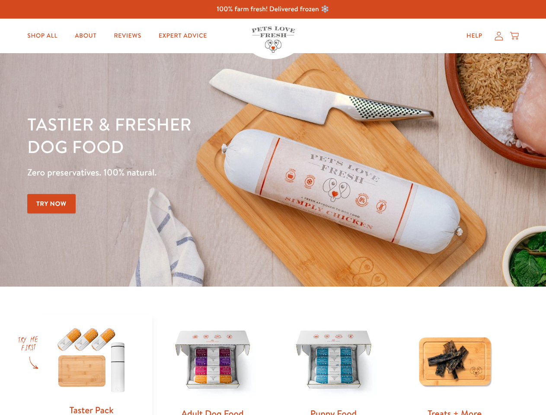 The height and width of the screenshot is (415, 546). I want to click on a: Try Now, so click(51, 204).